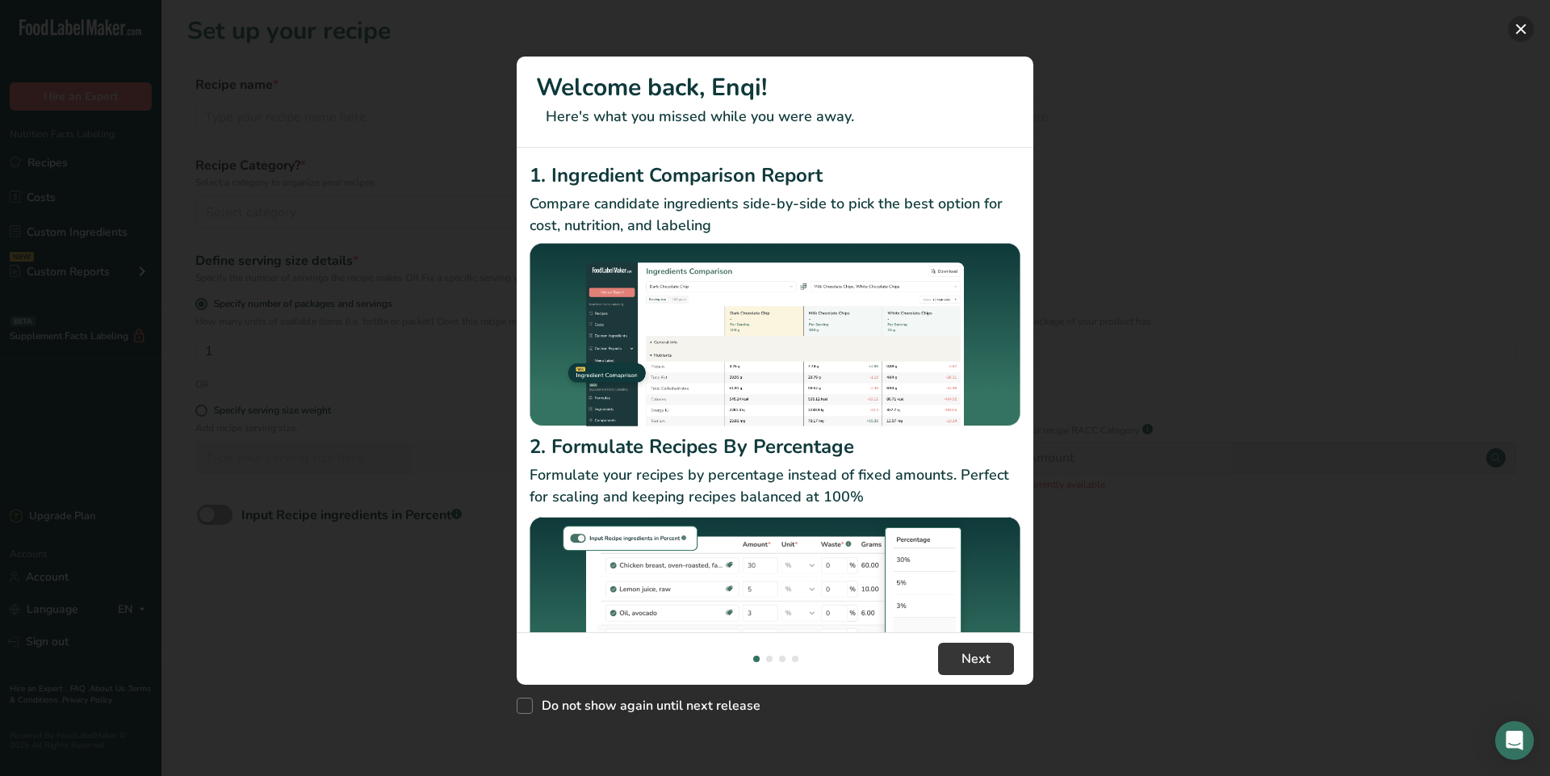 The height and width of the screenshot is (776, 1550). Describe the element at coordinates (976, 659) in the screenshot. I see `button: Next` at that location.